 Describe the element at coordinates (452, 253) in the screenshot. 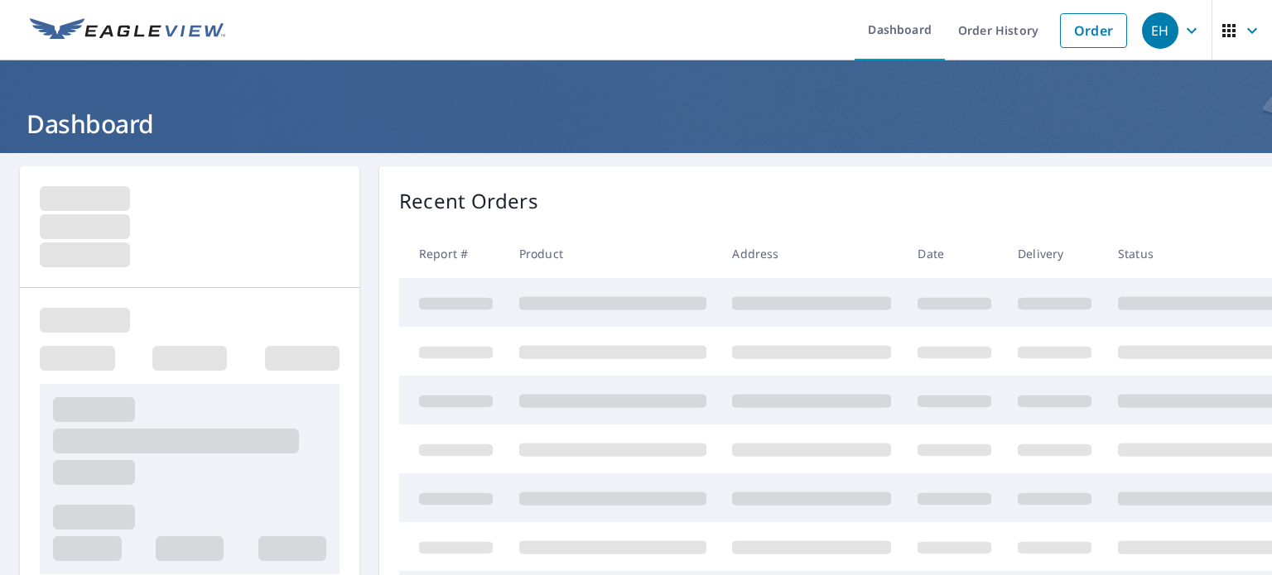

I see `th: Report #` at that location.